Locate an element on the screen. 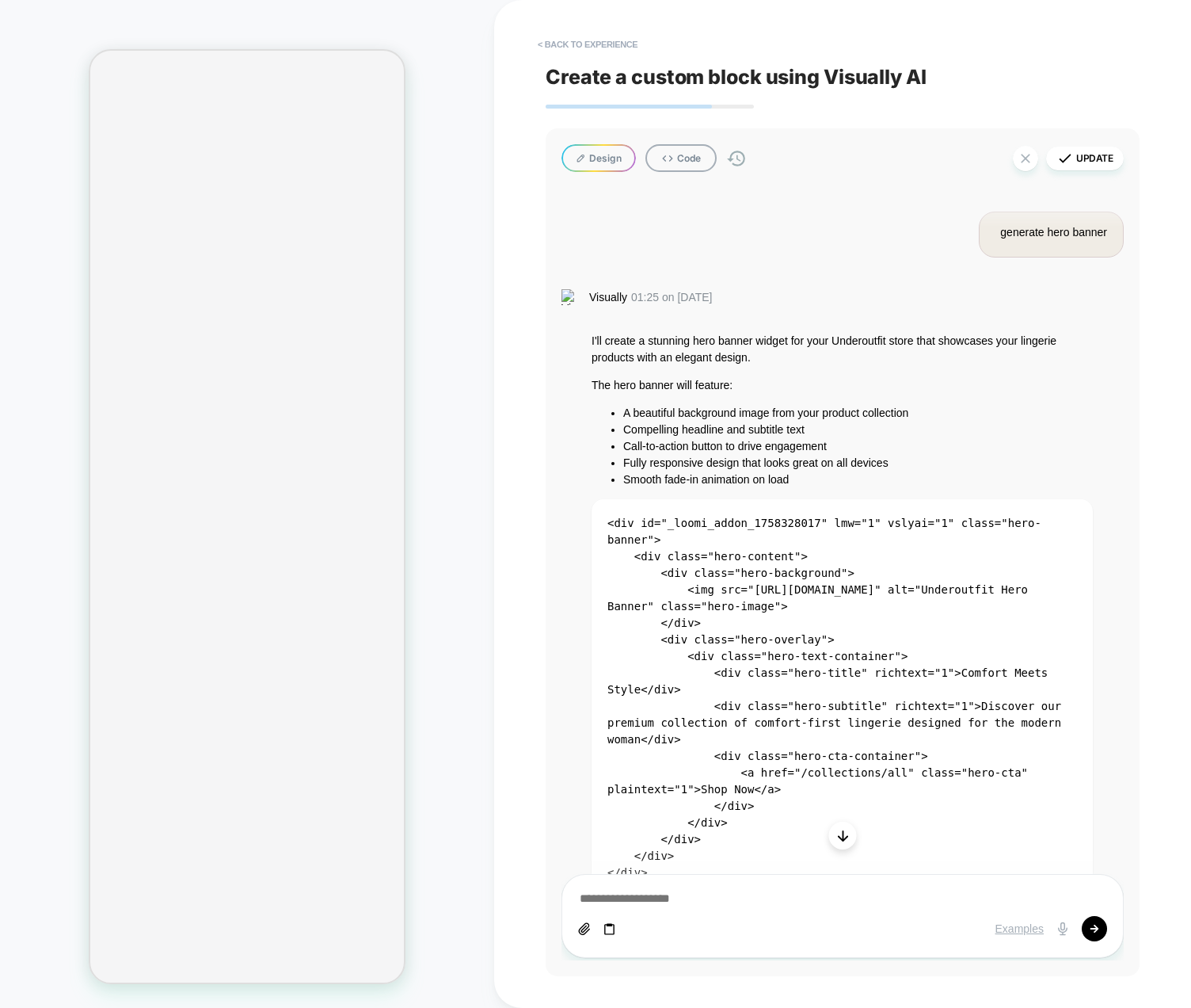 Image resolution: width=1191 pixels, height=1008 pixels. span: Visually is located at coordinates (608, 297).